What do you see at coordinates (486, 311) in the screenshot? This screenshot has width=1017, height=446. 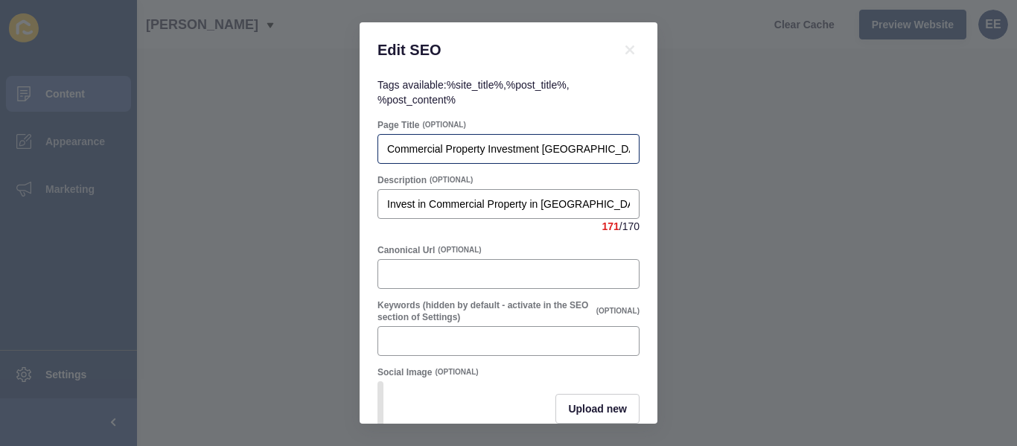 I see `label: Keywords (hidden by default - activate in the SEO section of Settings)` at bounding box center [486, 311].